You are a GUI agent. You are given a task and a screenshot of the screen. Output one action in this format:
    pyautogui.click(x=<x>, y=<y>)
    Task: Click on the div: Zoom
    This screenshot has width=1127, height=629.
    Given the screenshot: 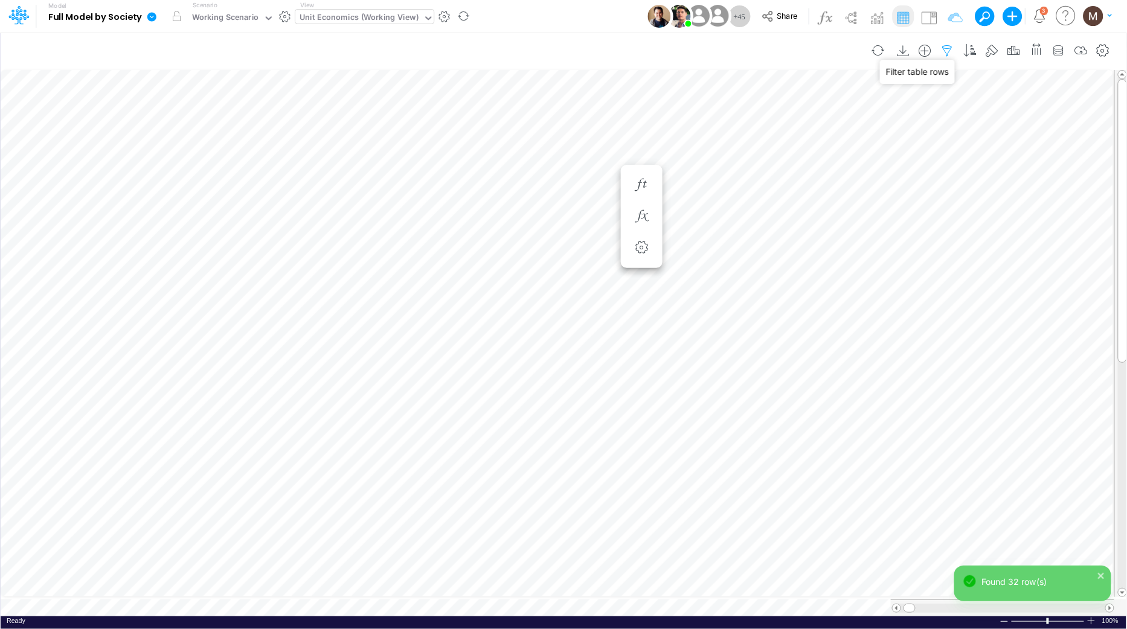 What is the action you would take?
    pyautogui.click(x=1048, y=621)
    